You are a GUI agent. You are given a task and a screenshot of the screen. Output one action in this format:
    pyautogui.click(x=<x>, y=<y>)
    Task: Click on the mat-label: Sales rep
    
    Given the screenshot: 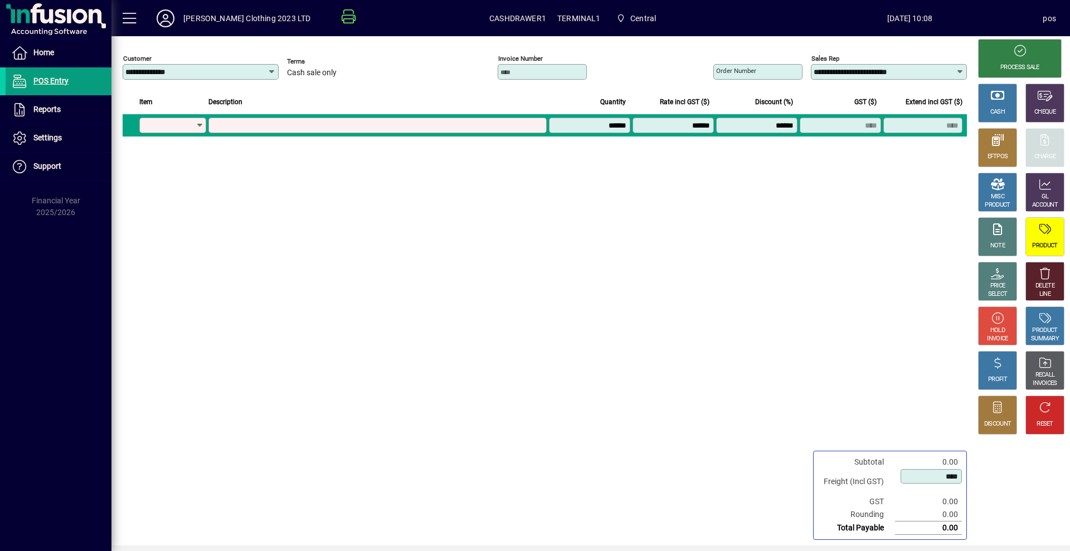 What is the action you would take?
    pyautogui.click(x=825, y=59)
    